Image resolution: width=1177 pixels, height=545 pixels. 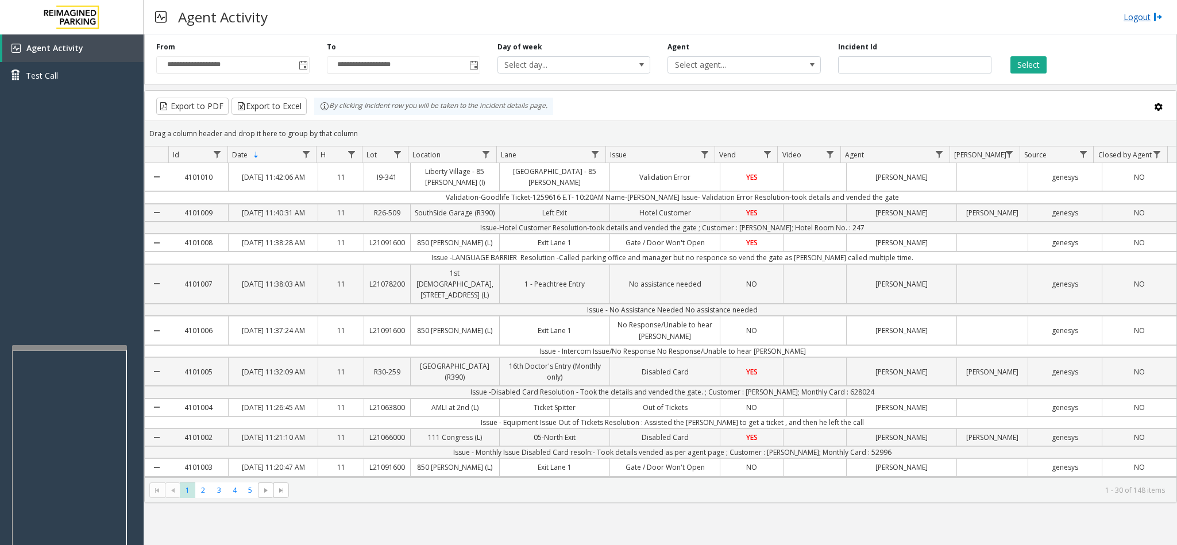 I want to click on a: 4101008, so click(x=198, y=242).